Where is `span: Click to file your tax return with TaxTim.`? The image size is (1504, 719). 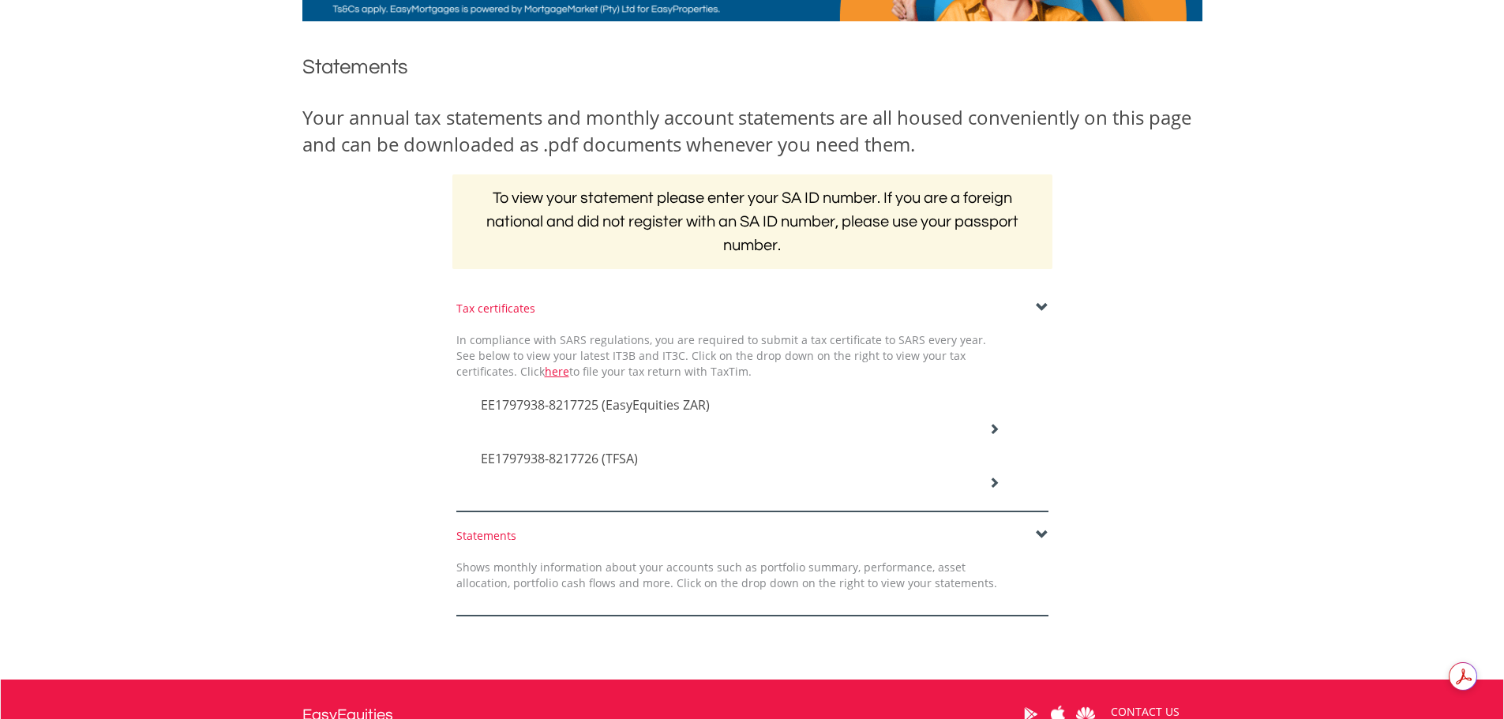
span: Click to file your tax return with TaxTim. is located at coordinates (636, 371).